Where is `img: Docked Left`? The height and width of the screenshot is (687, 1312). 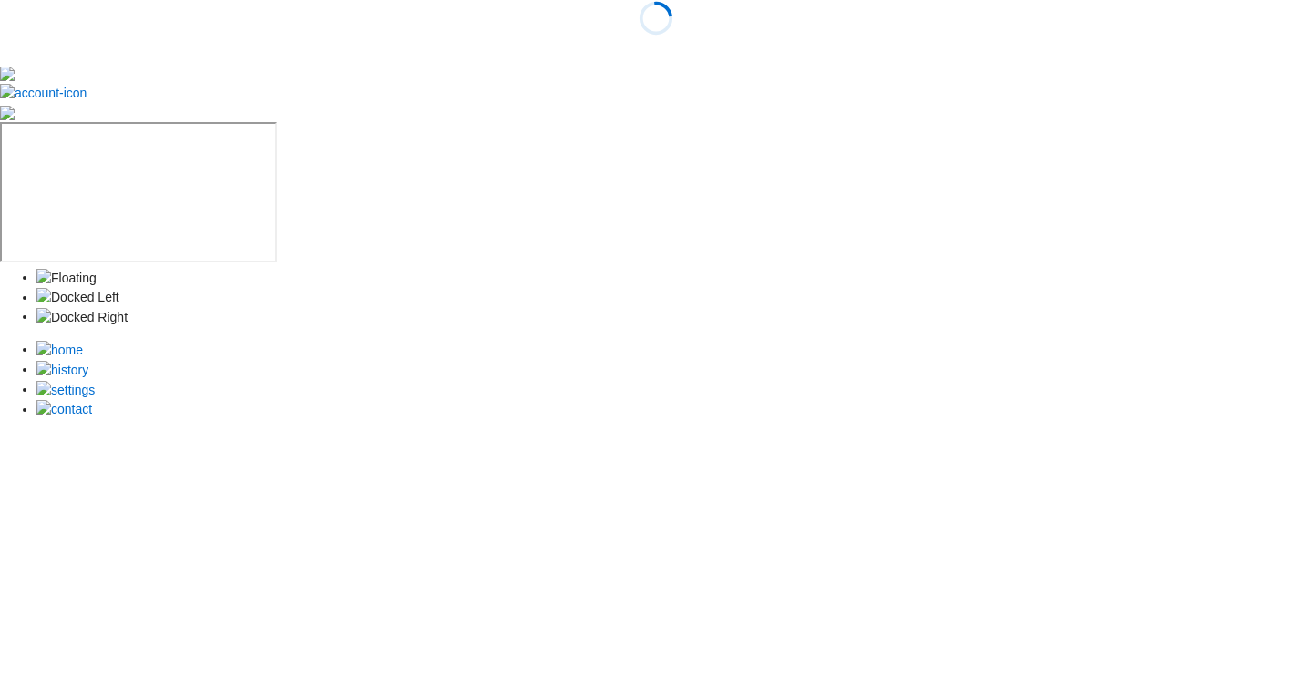
img: Docked Left is located at coordinates (77, 297).